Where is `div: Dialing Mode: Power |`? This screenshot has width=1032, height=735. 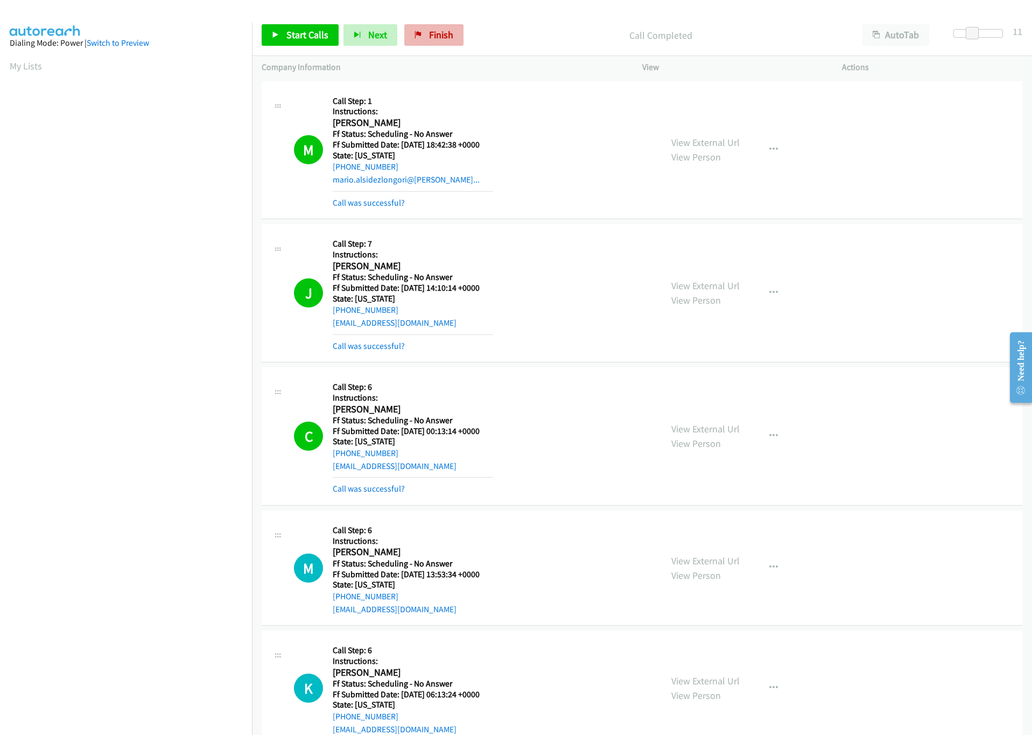
div: Dialing Mode: Power | is located at coordinates (126, 43).